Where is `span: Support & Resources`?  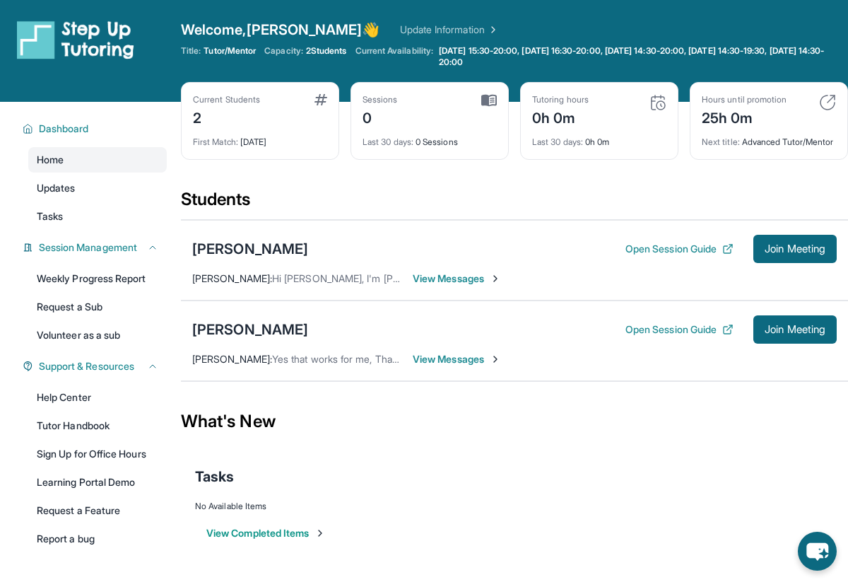
span: Support & Resources is located at coordinates (86, 366).